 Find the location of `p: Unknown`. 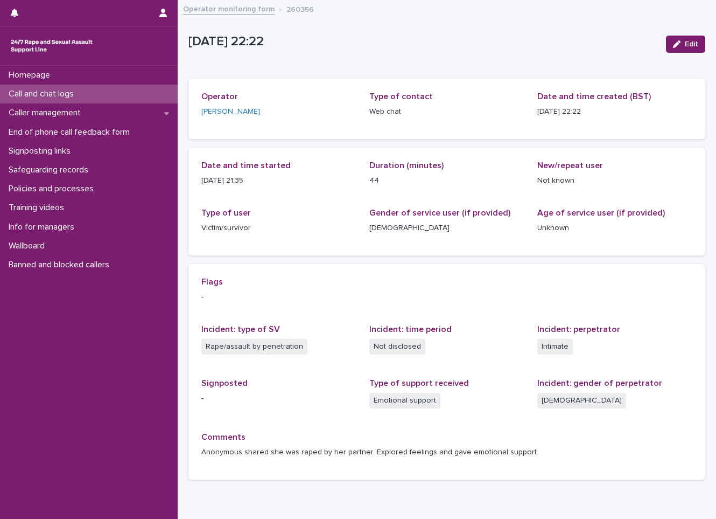

p: Unknown is located at coordinates (615, 228).